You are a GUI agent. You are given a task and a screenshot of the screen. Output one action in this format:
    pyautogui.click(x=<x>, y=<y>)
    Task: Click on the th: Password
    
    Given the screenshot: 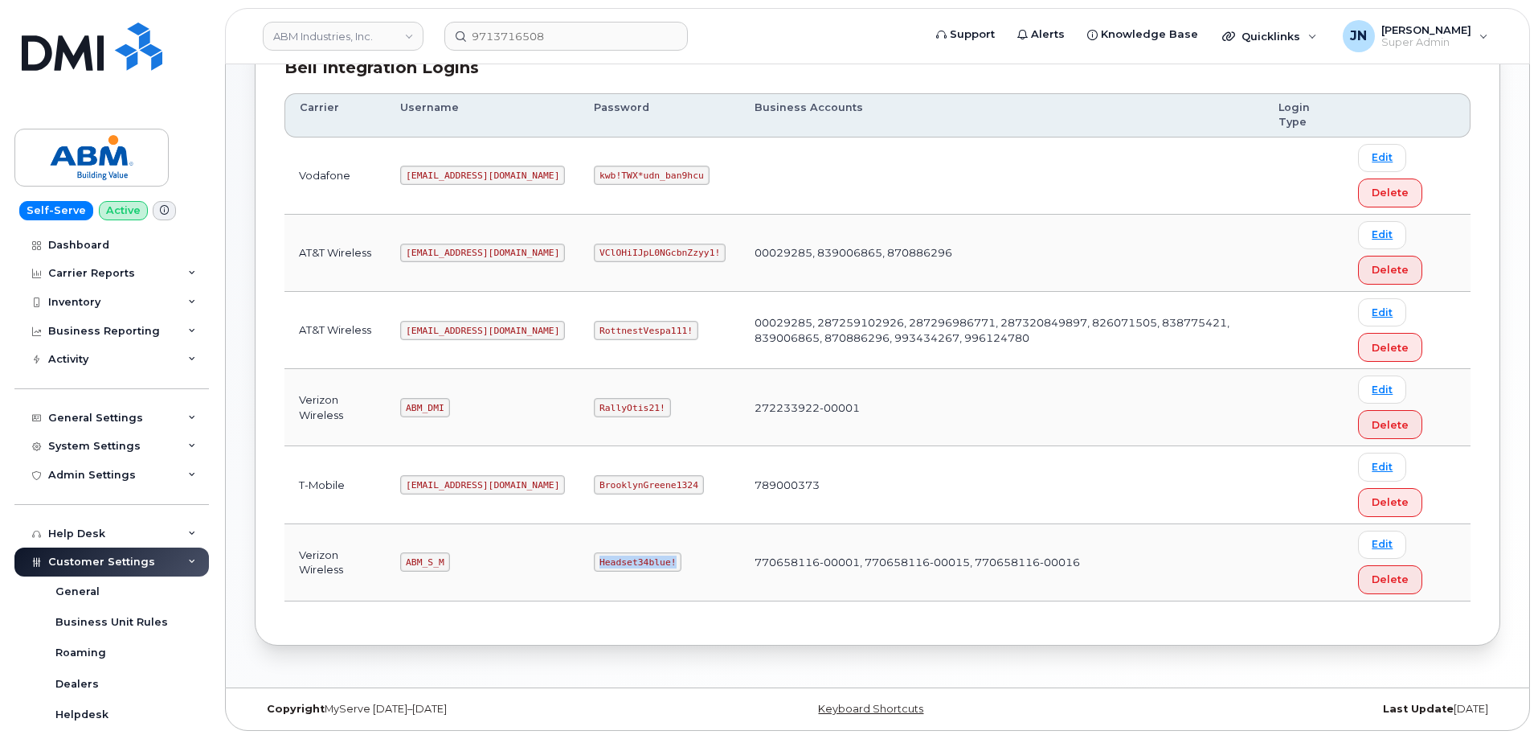 What is the action you would take?
    pyautogui.click(x=660, y=115)
    